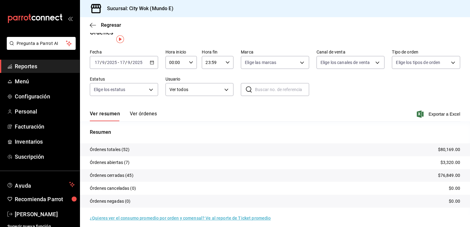 The height and width of the screenshot is (227, 470). Describe the element at coordinates (418, 62) in the screenshot. I see `span: Elige los tipos de orden` at that location.